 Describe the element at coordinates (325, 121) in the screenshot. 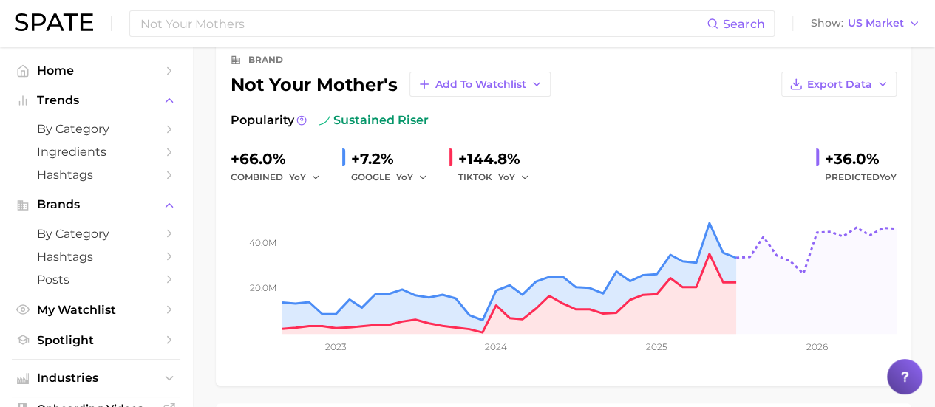

I see `img: sustained riser` at that location.